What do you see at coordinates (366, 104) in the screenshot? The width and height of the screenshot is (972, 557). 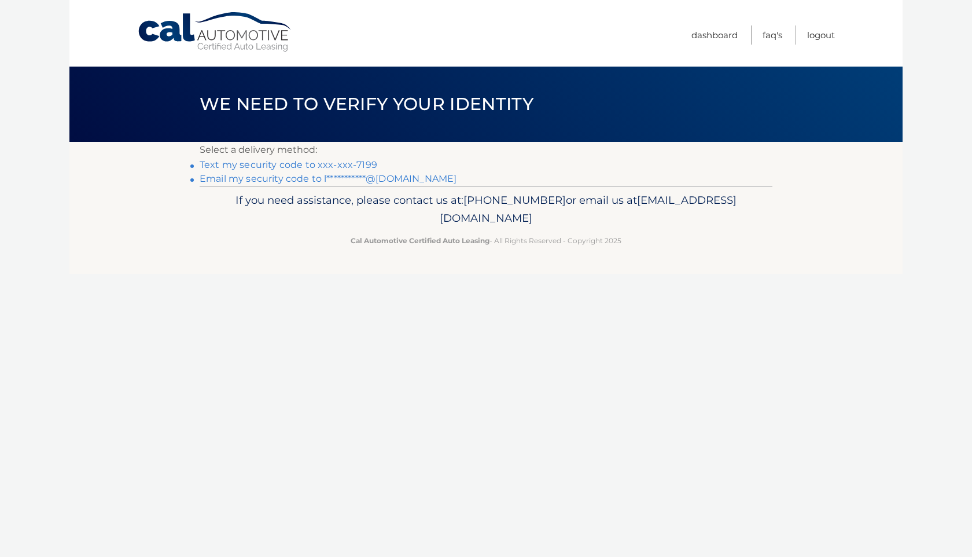 I see `span: We need to verify your identity` at bounding box center [366, 104].